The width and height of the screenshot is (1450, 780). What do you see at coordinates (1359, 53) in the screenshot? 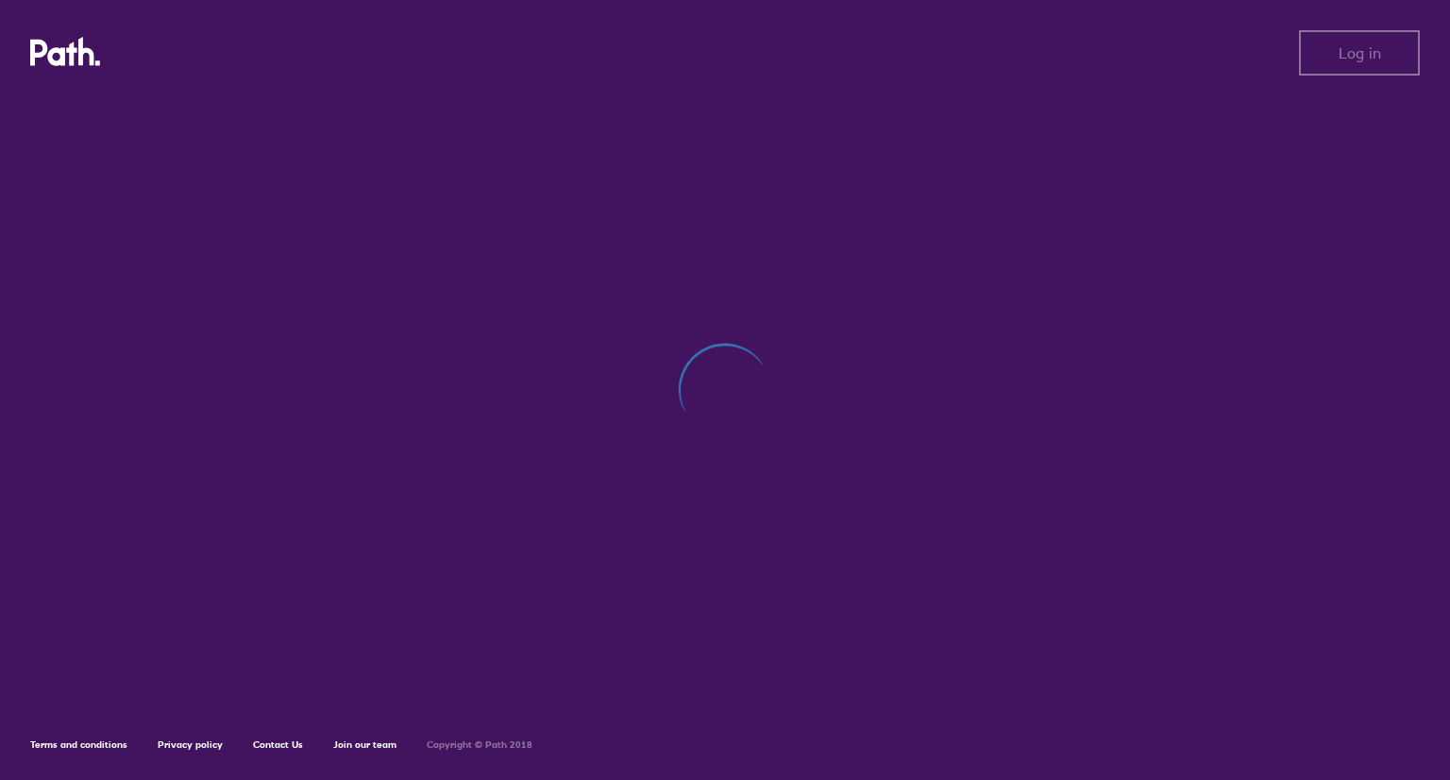
I see `button: Log in` at bounding box center [1359, 53].